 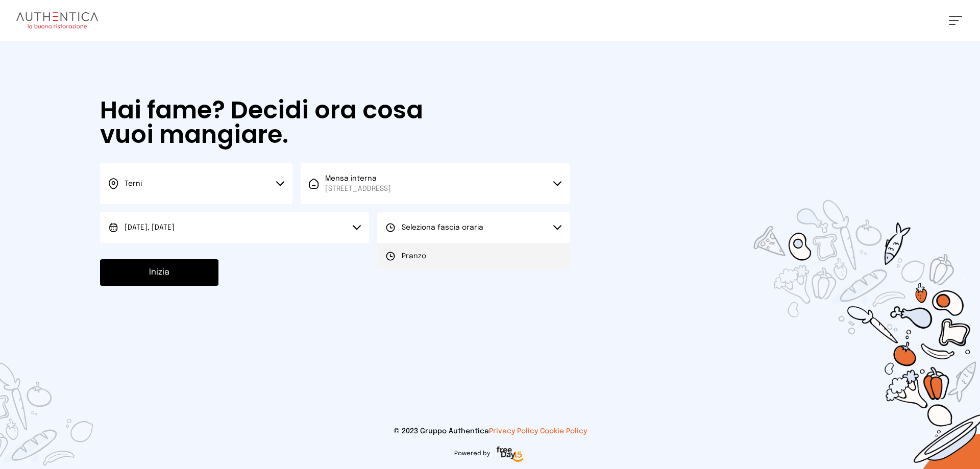 What do you see at coordinates (414, 256) in the screenshot?
I see `span: Pranzo` at bounding box center [414, 256].